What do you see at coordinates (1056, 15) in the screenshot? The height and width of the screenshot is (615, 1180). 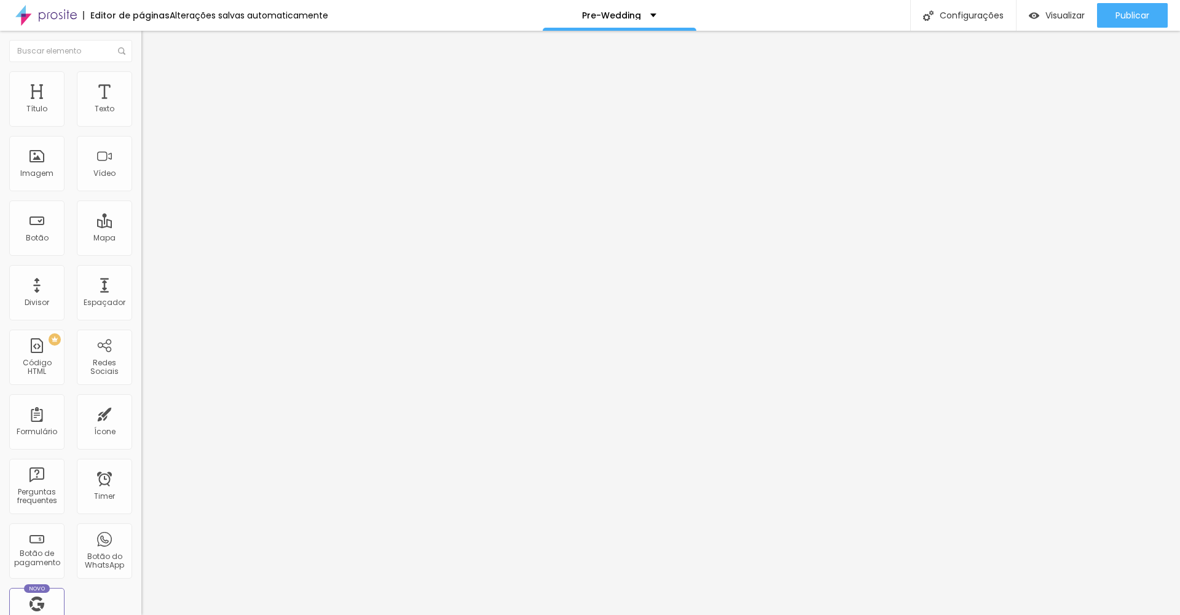 I see `button: Visualizar` at bounding box center [1056, 15].